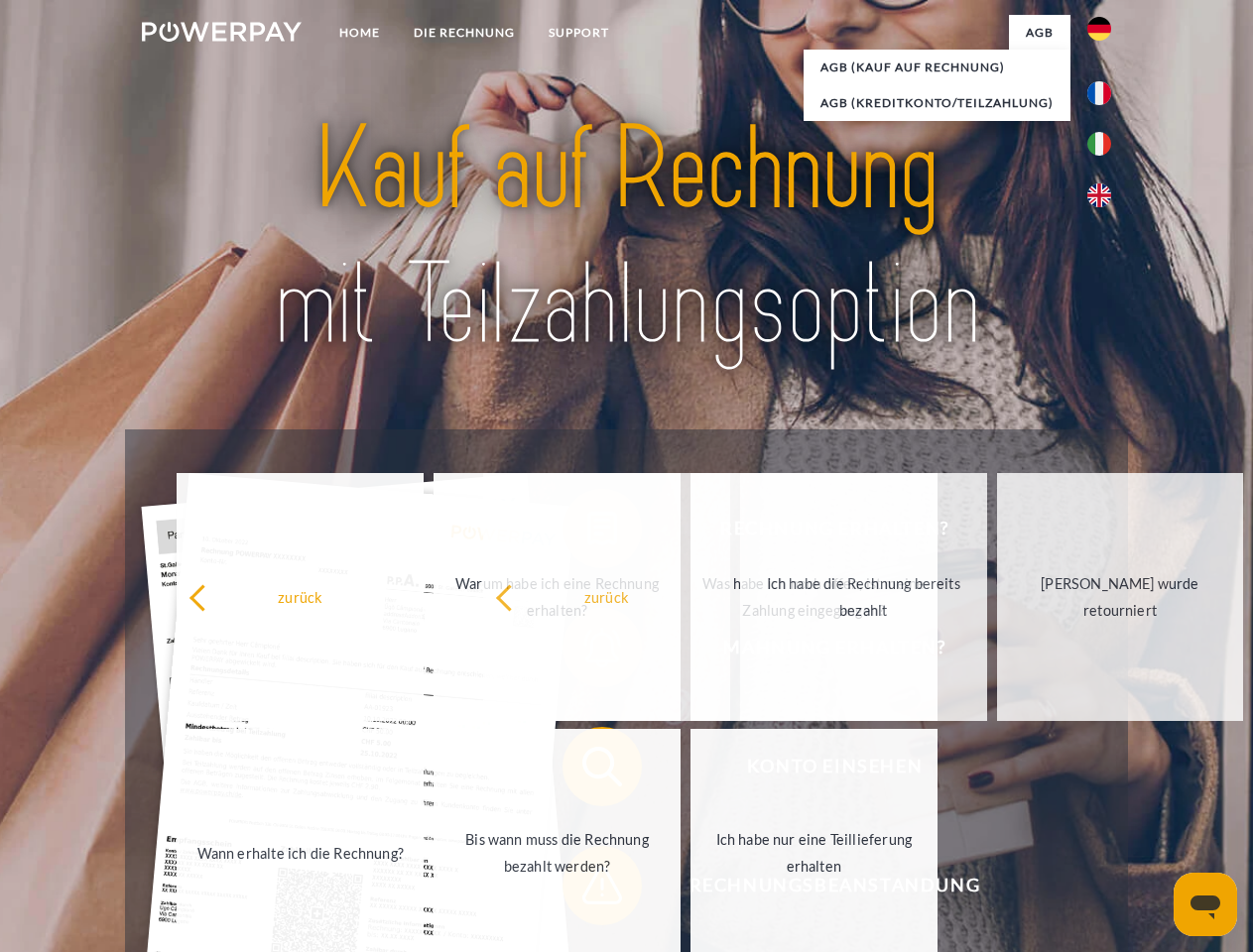  Describe the element at coordinates (359, 33) in the screenshot. I see `a: Home` at that location.